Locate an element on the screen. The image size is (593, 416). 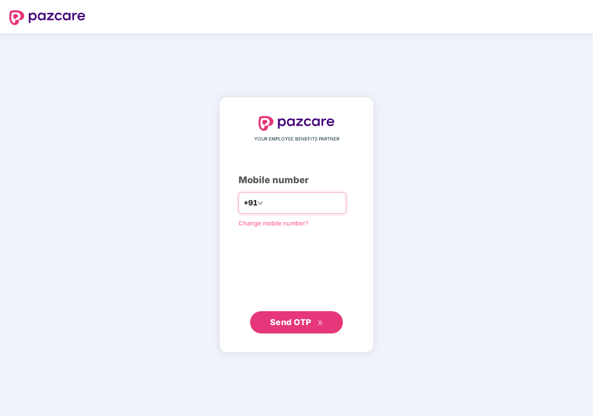
span: YOUR EMPLOYEE BENEFITS PARTNER is located at coordinates (296, 139).